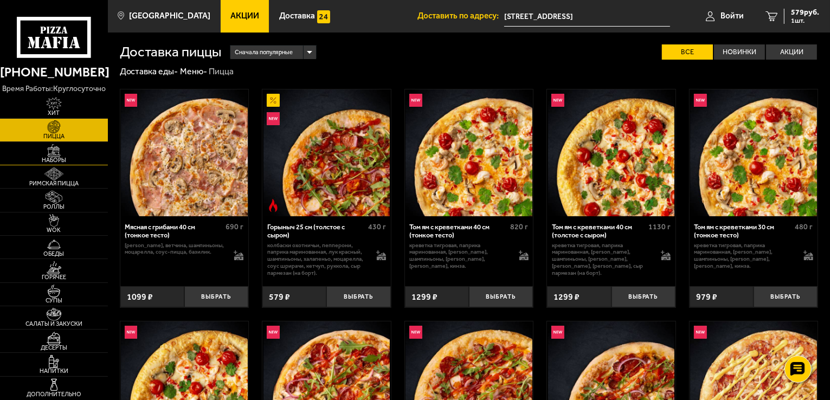  What do you see at coordinates (743, 231) in the screenshot?
I see `div: Том ям с креветками 30 см (тонкое тесто)` at bounding box center [743, 231].